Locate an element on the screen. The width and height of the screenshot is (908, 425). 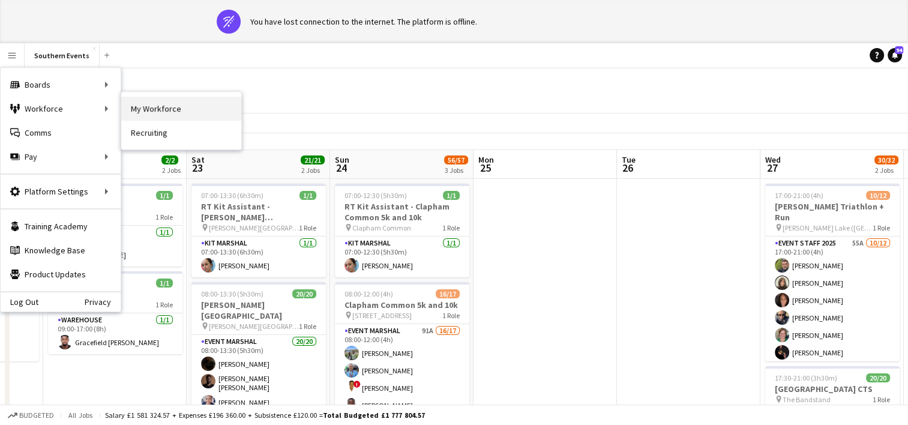
a: Knowledge Base is located at coordinates (61, 250).